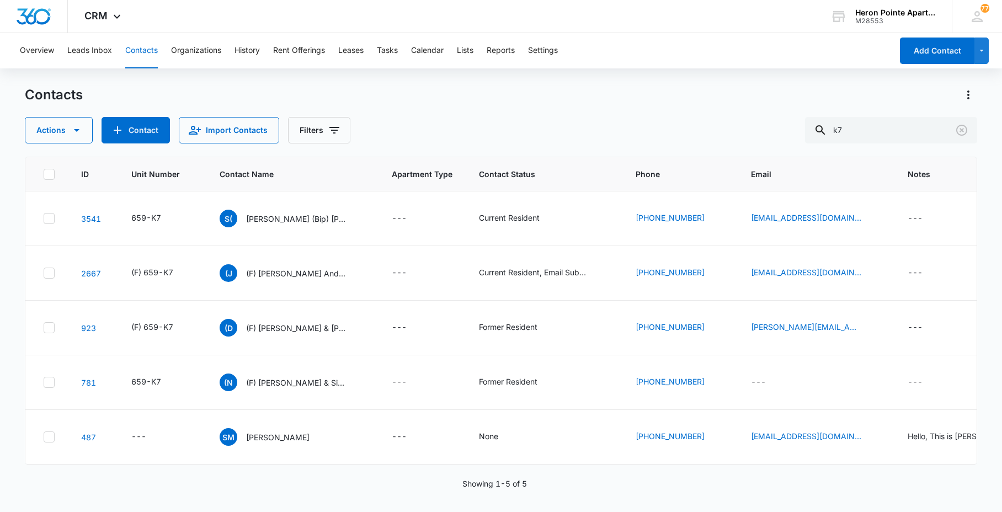  What do you see at coordinates (162, 174) in the screenshot?
I see `span: Unit Number` at bounding box center [162, 174].